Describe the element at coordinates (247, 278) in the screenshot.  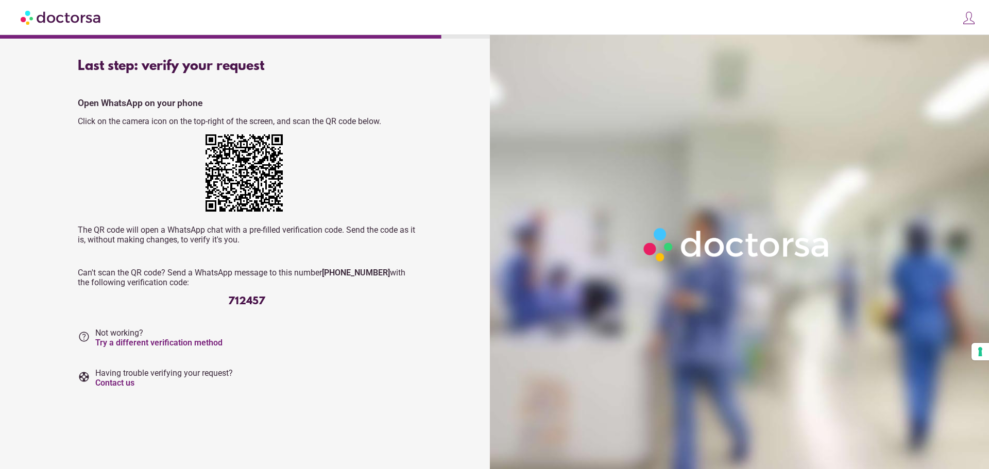
I see `p: Can't scan the QR code? Send a WhatsApp message to this number with the following verification code:` at that location.